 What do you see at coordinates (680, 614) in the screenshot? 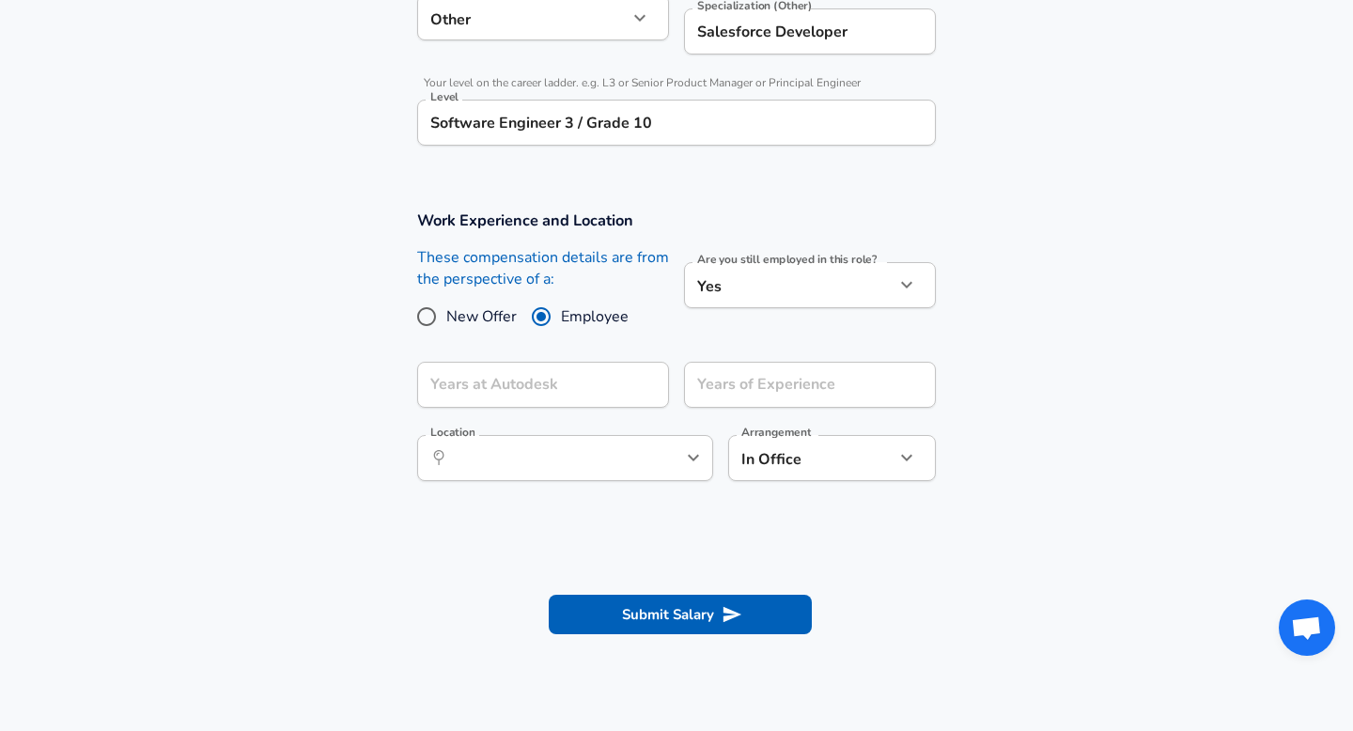
I see `button: Submit Salary` at bounding box center [680, 614].